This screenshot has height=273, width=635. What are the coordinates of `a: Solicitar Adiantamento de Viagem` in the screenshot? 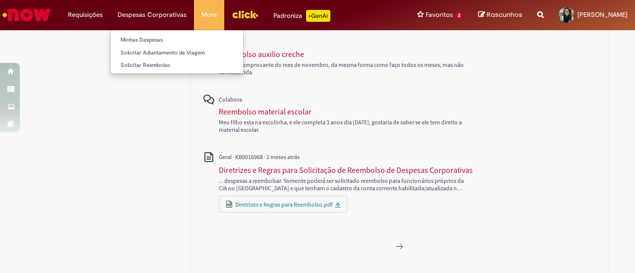 It's located at (176, 53).